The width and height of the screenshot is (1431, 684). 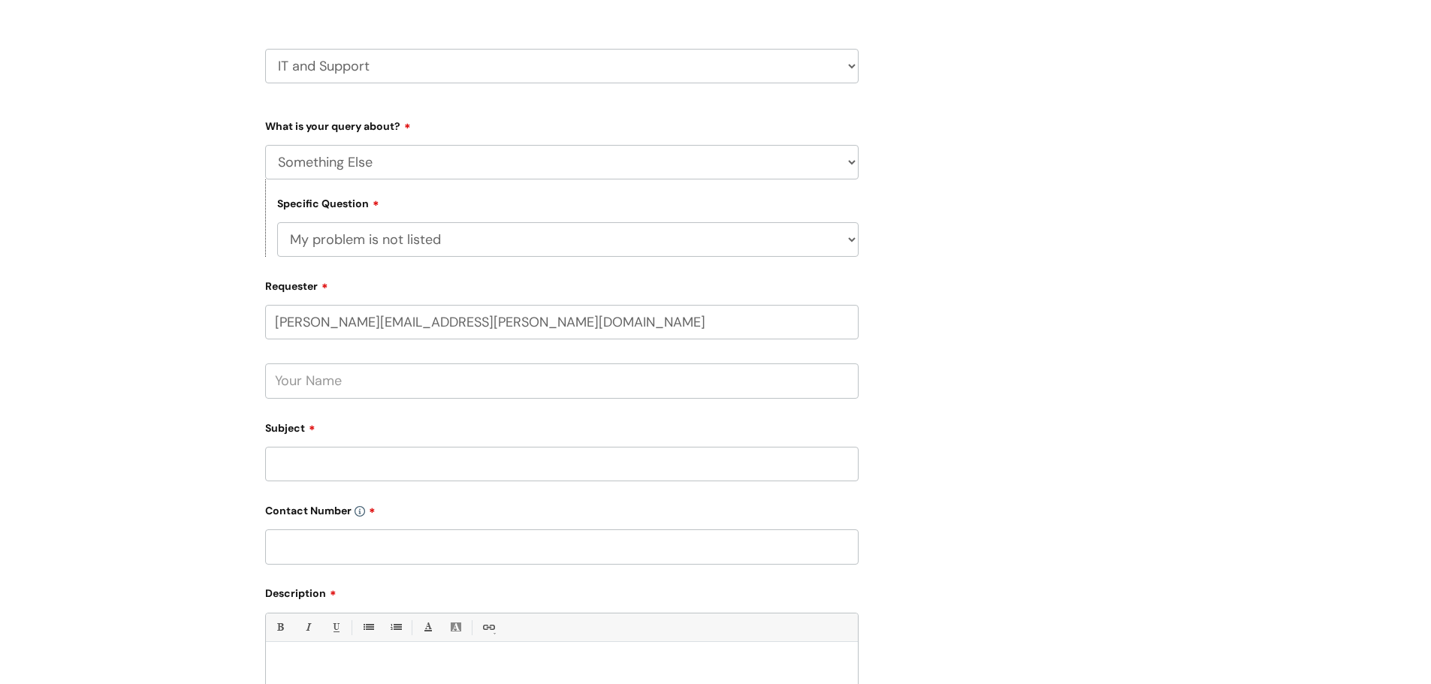 I want to click on a: Underline(Ctrl-U), so click(x=335, y=627).